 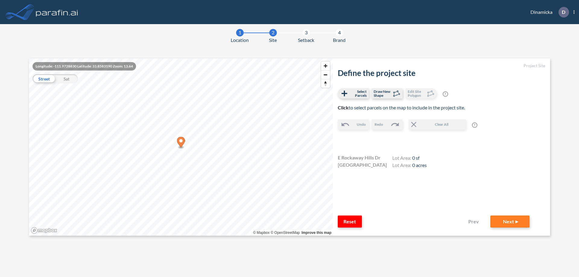 I want to click on button: Zoom out, so click(x=325, y=74).